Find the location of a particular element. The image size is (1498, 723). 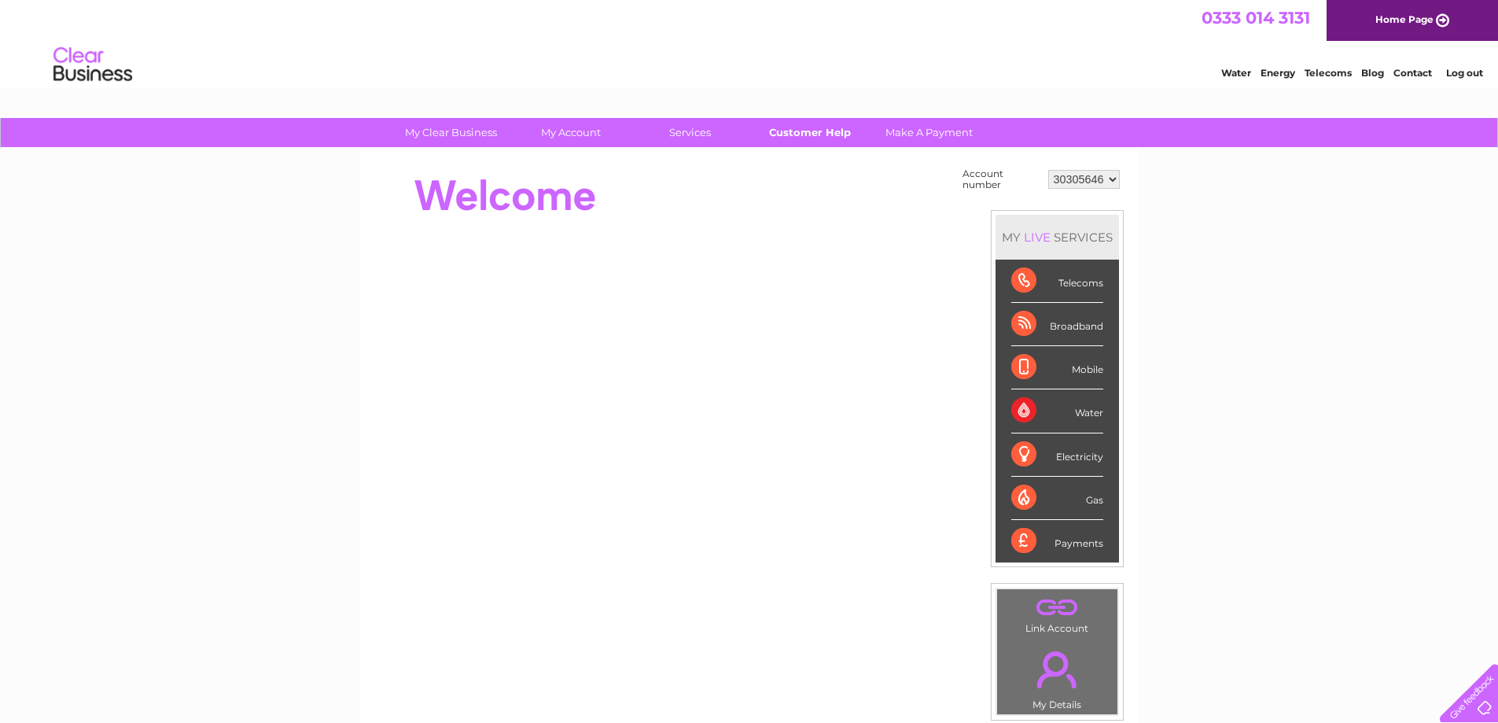

a: Water is located at coordinates (1236, 72).